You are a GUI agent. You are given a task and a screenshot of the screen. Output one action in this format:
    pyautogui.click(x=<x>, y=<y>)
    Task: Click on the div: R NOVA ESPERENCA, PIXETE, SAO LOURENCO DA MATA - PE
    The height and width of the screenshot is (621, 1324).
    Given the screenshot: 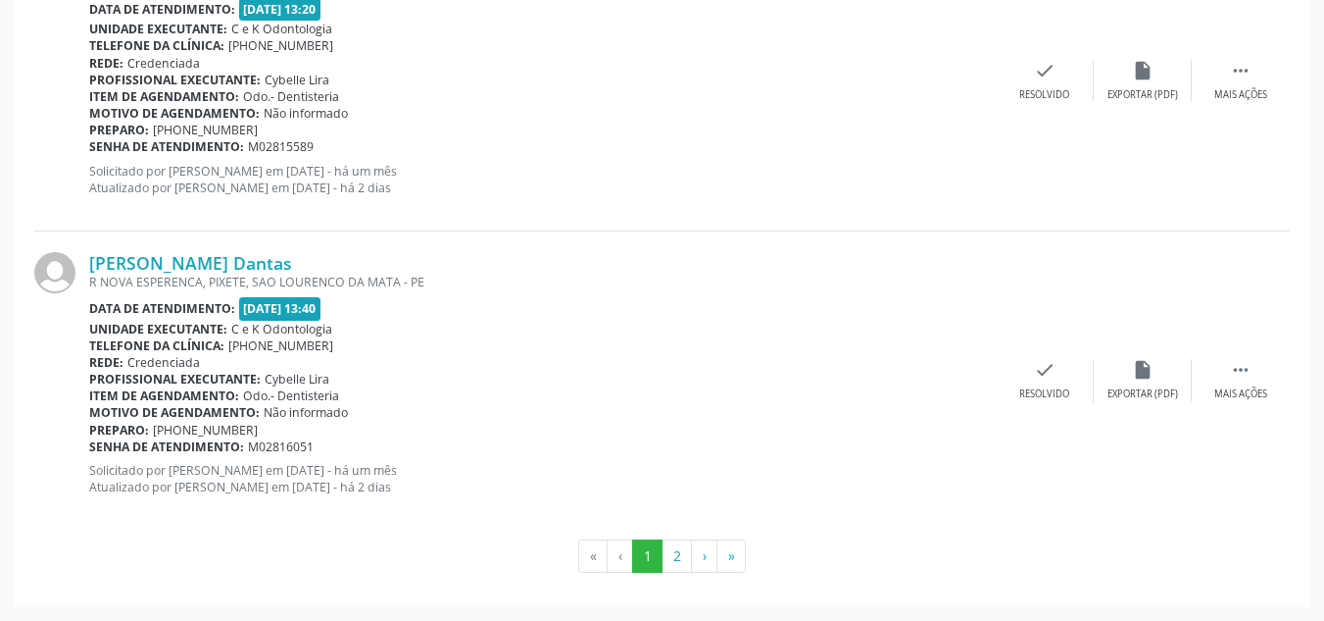 What is the action you would take?
    pyautogui.click(x=542, y=281)
    